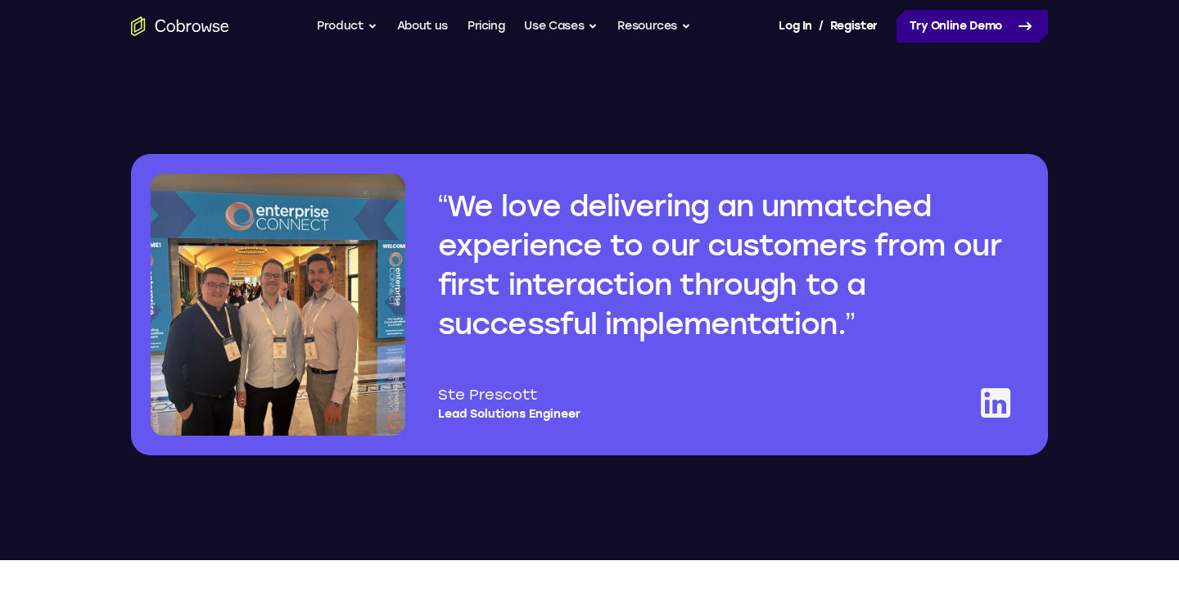 Image resolution: width=1179 pixels, height=606 pixels. What do you see at coordinates (423, 26) in the screenshot?
I see `a: About us` at bounding box center [423, 26].